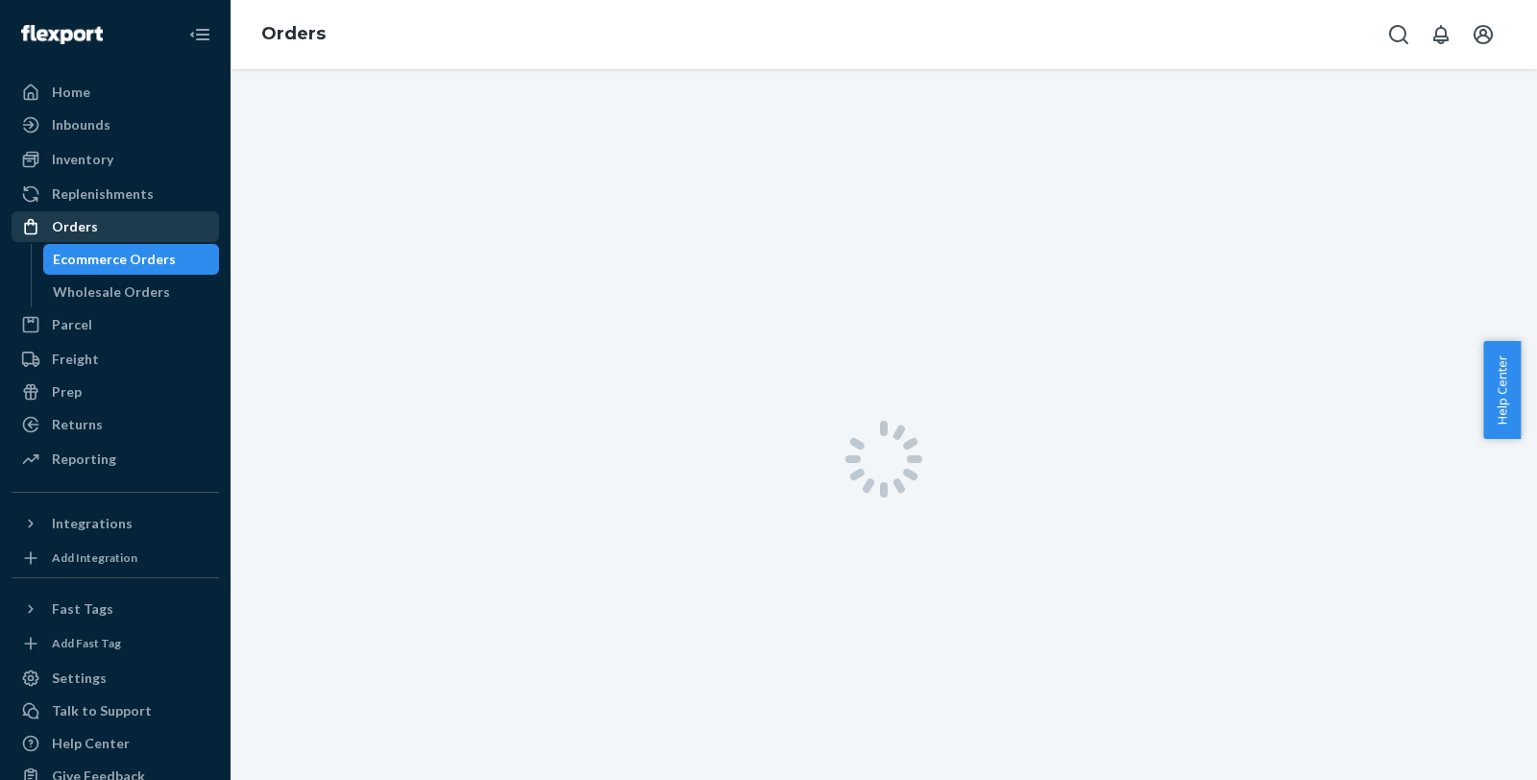 The image size is (1537, 780). I want to click on div: Help Center, so click(90, 743).